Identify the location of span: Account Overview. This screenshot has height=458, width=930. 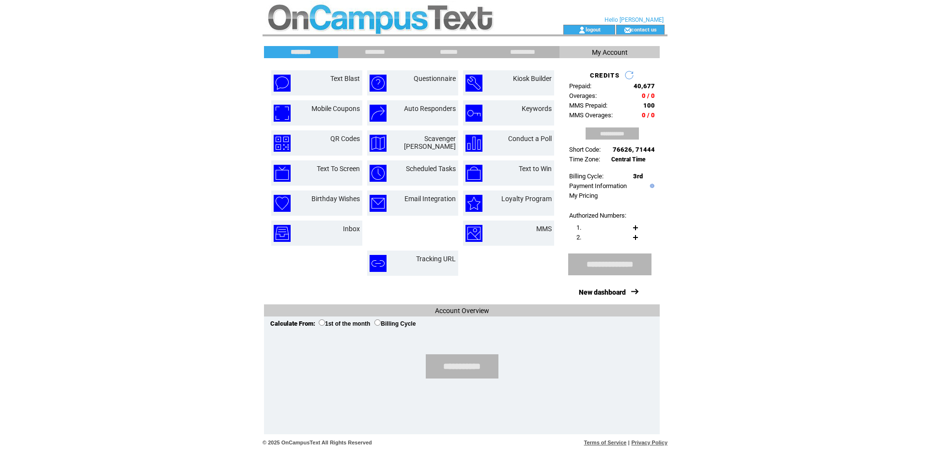
(462, 311).